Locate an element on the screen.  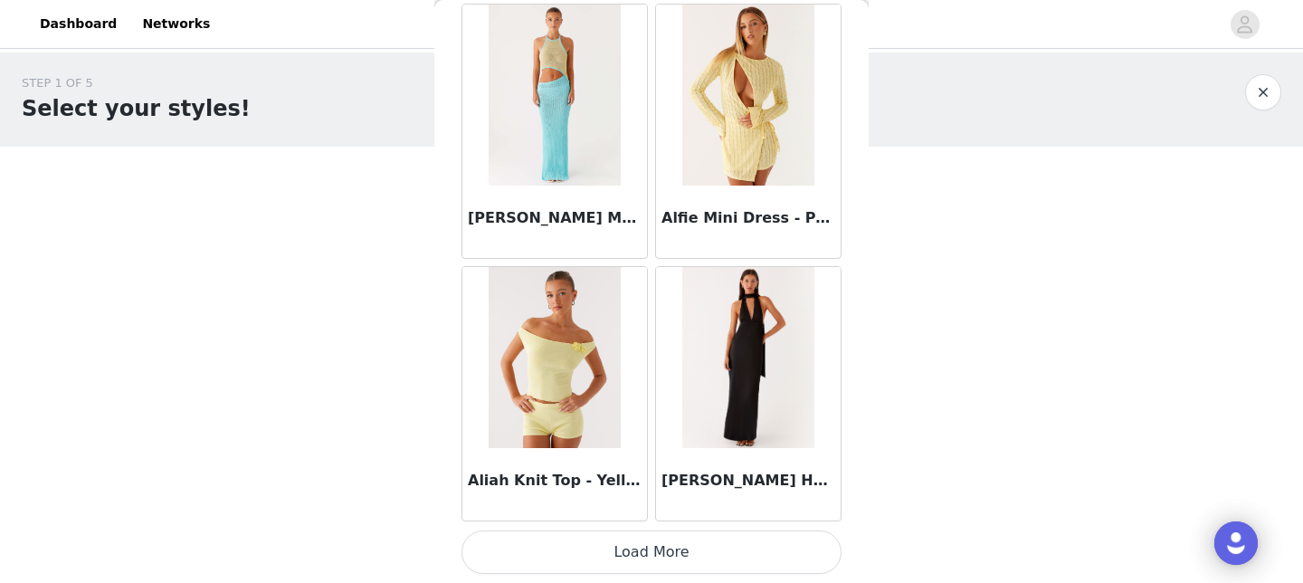
img: Alicia Satin Halter Maxi Dress - Black is located at coordinates (748, 357).